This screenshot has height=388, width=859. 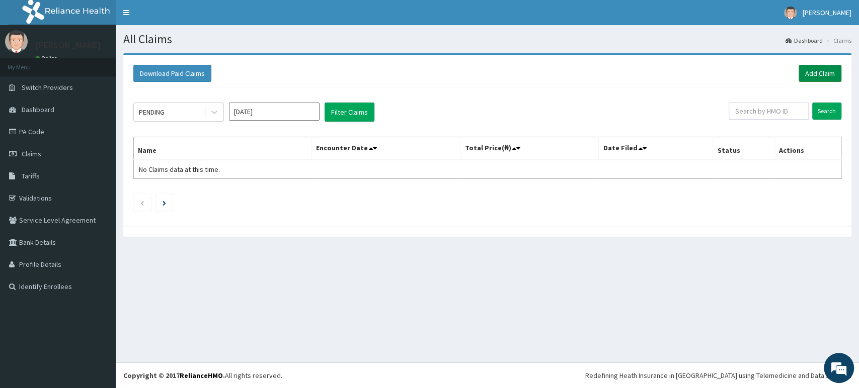 What do you see at coordinates (819, 73) in the screenshot?
I see `a: Add Claim` at bounding box center [819, 73].